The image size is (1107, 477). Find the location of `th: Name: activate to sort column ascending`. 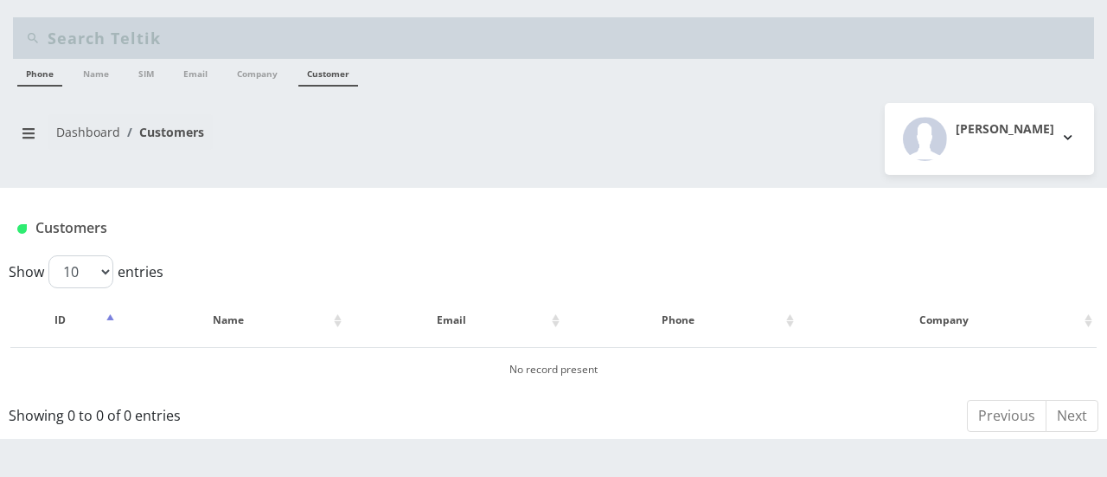

th: Name: activate to sort column ascending is located at coordinates (233, 320).